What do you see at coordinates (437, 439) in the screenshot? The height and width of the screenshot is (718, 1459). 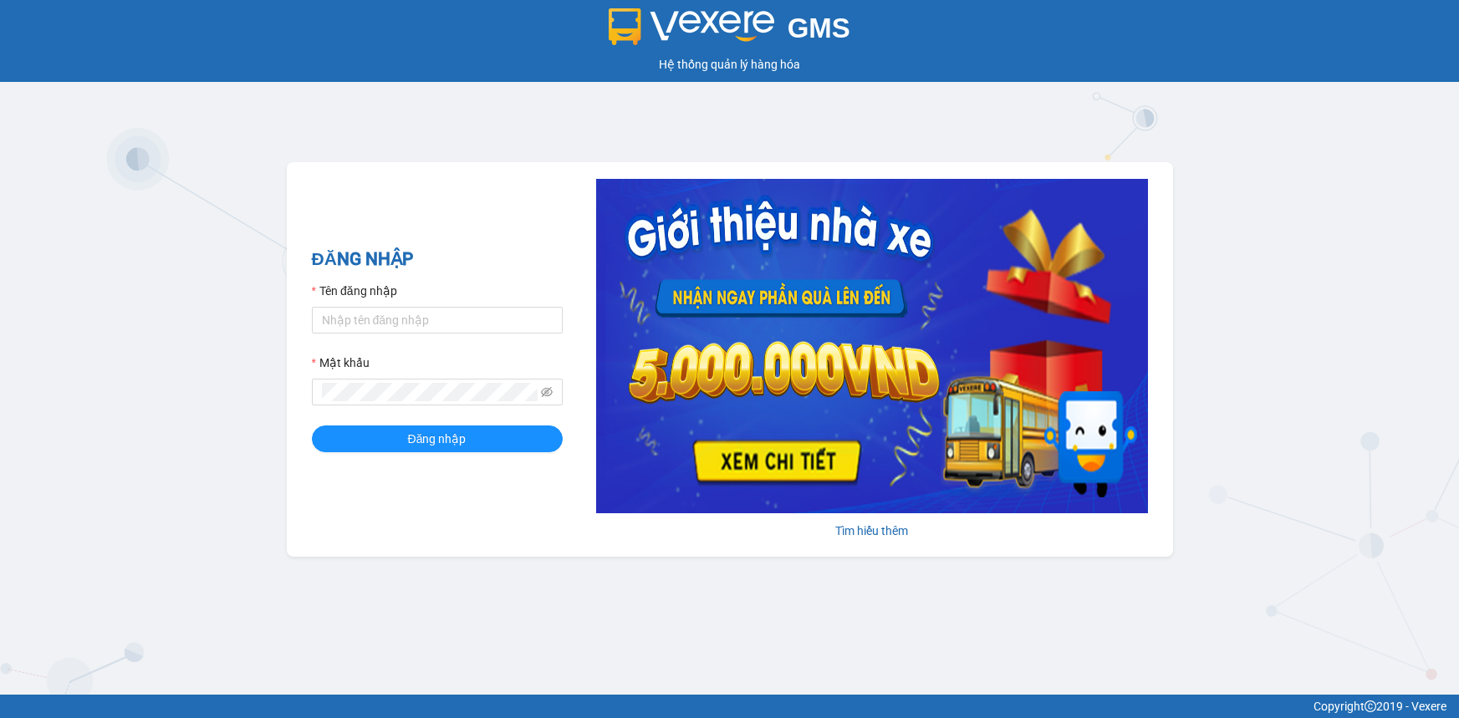 I see `span: Đăng nhập` at bounding box center [437, 439].